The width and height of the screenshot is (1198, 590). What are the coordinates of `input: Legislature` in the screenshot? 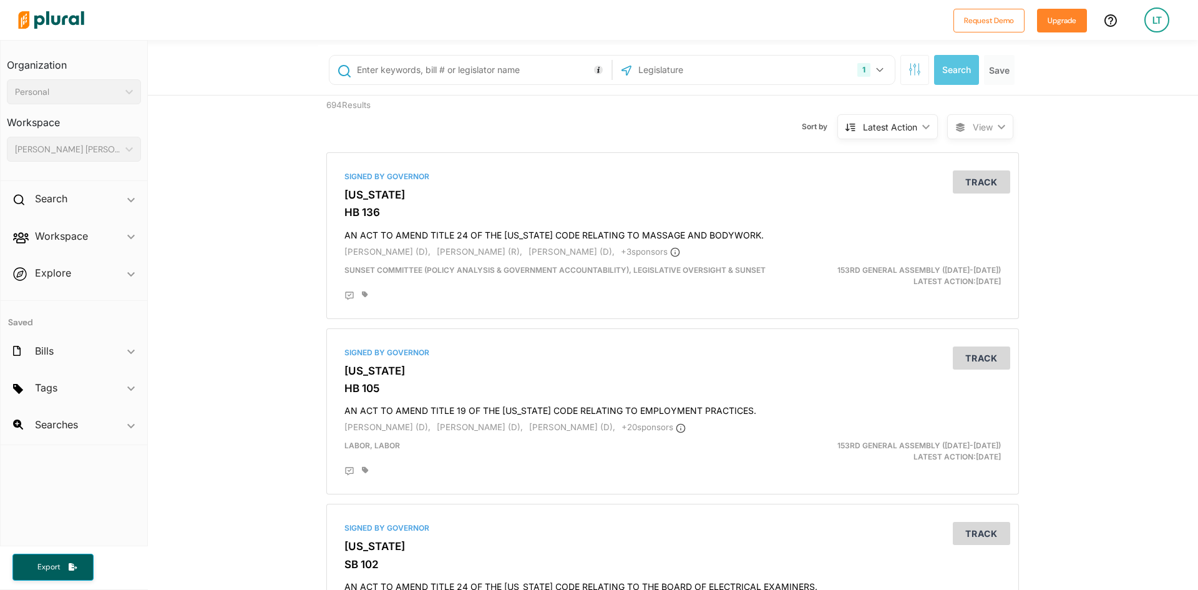 It's located at (704, 70).